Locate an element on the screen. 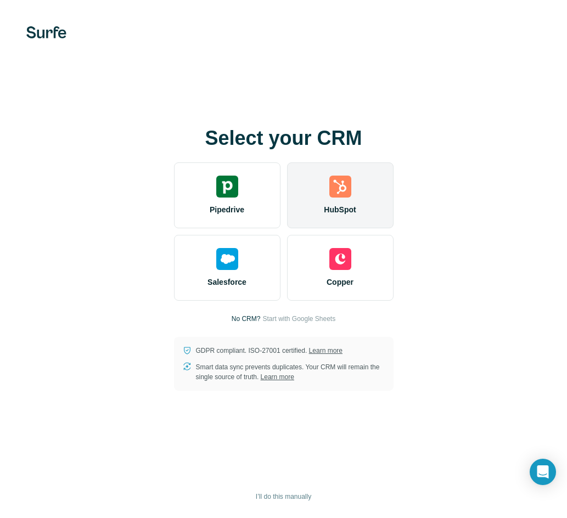 This screenshot has width=567, height=518. p: No CRM? is located at coordinates (246, 319).